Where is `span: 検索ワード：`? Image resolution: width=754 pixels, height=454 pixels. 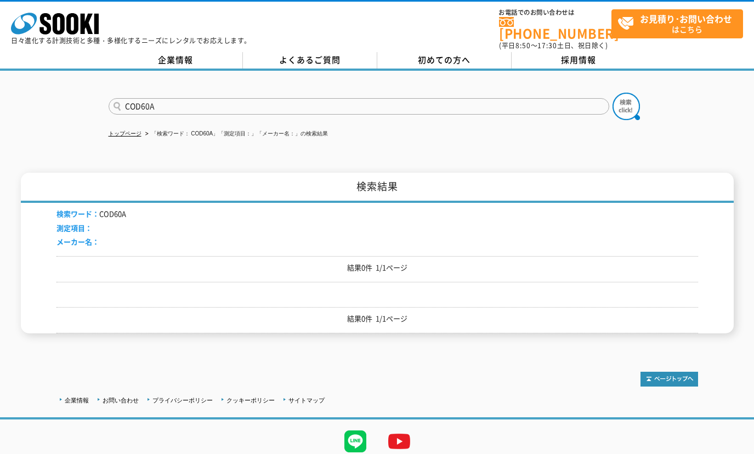 span: 検索ワード： is located at coordinates (78, 213).